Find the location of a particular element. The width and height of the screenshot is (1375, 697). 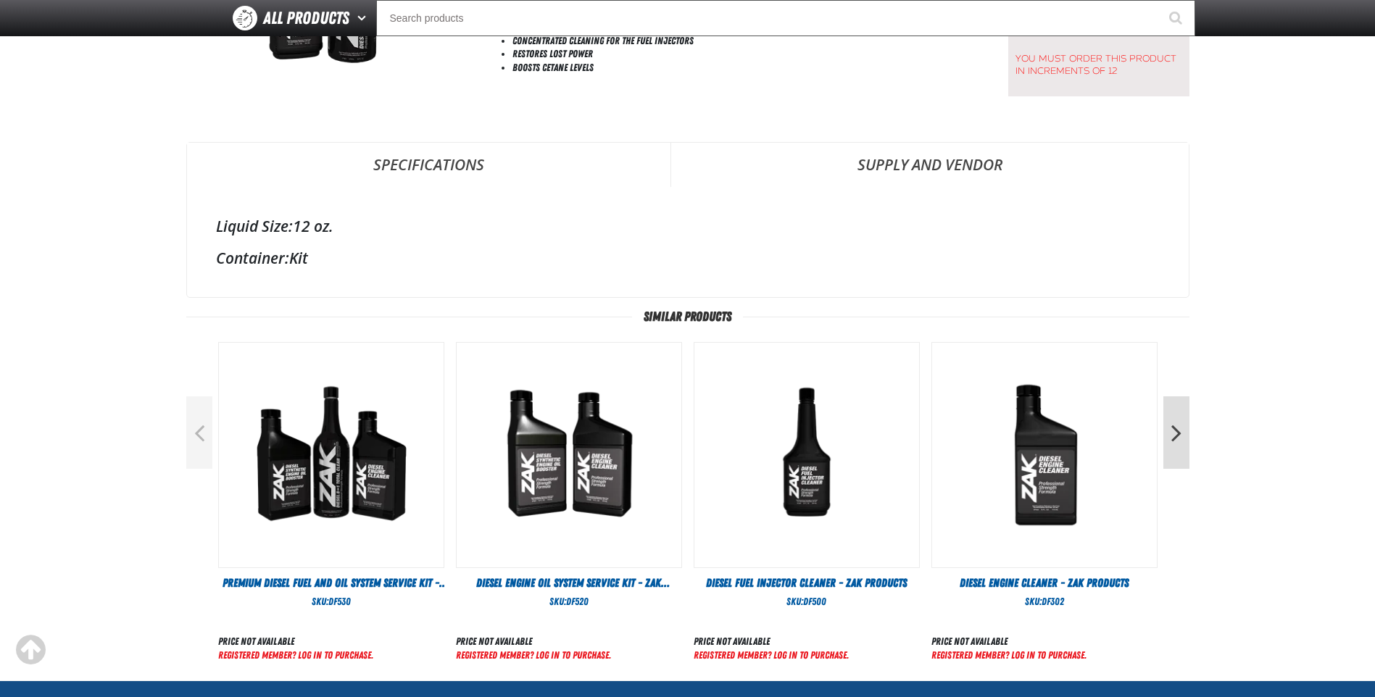

span: Diesel Fuel Injector Cleaner - ZAK Products is located at coordinates (806, 583).